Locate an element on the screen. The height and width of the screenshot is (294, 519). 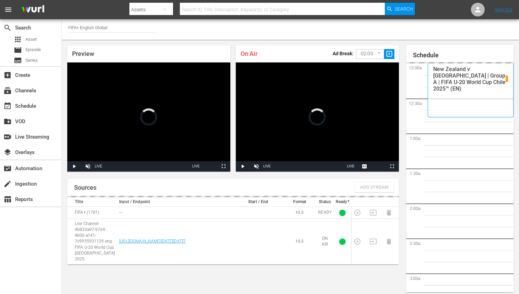
span: menu is located at coordinates (8, 10).